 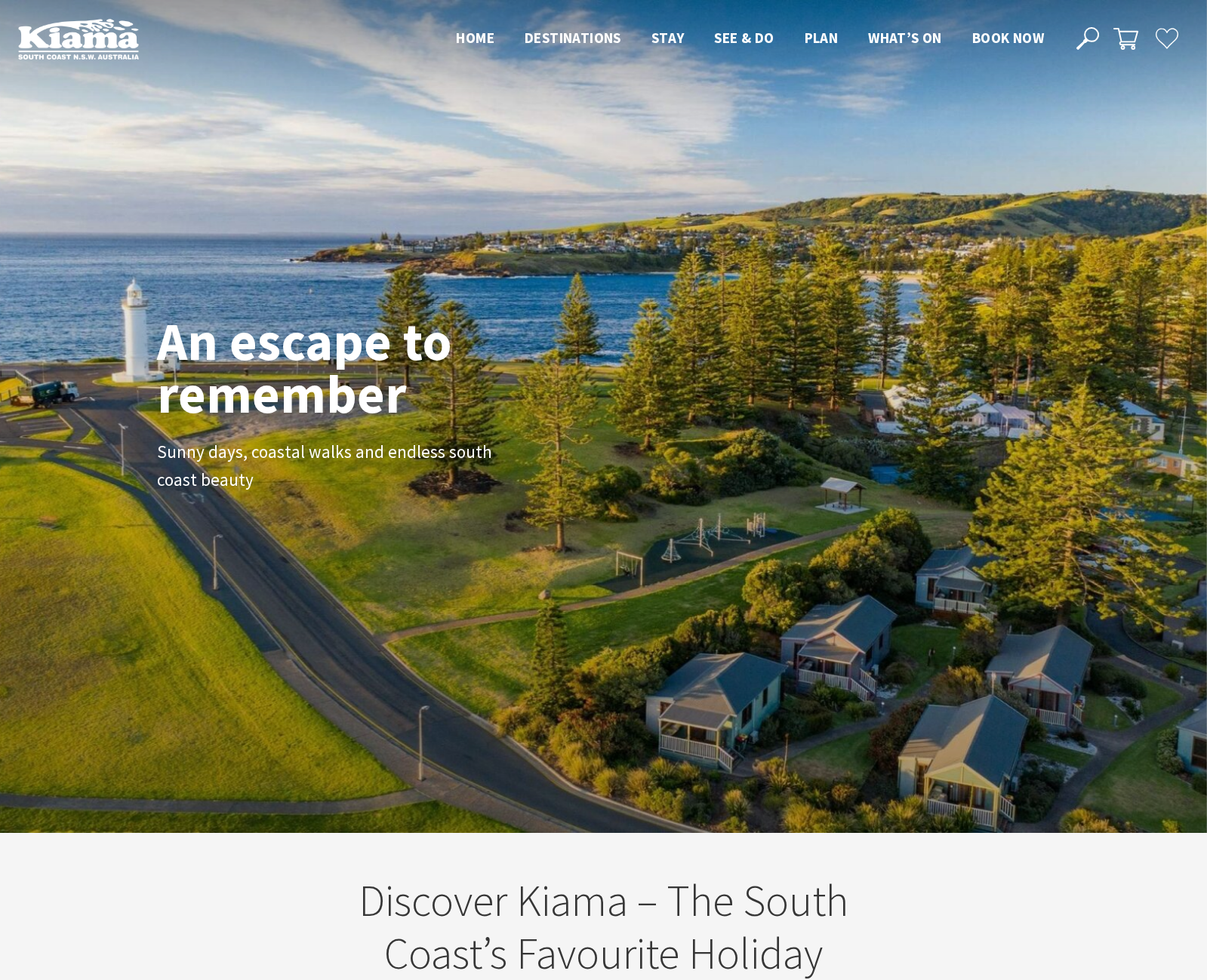 I want to click on p: Sunny days, coastal walks and endless south coast beauty, so click(x=327, y=466).